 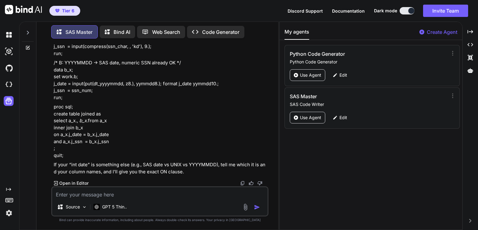 What do you see at coordinates (9, 35) in the screenshot?
I see `img: darkChat` at bounding box center [9, 35].